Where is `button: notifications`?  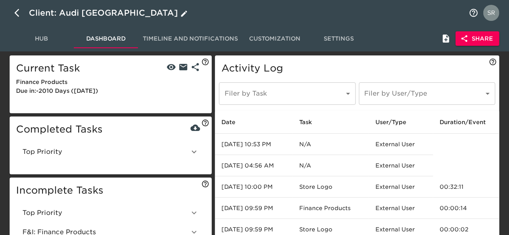 button: notifications is located at coordinates (474, 13).